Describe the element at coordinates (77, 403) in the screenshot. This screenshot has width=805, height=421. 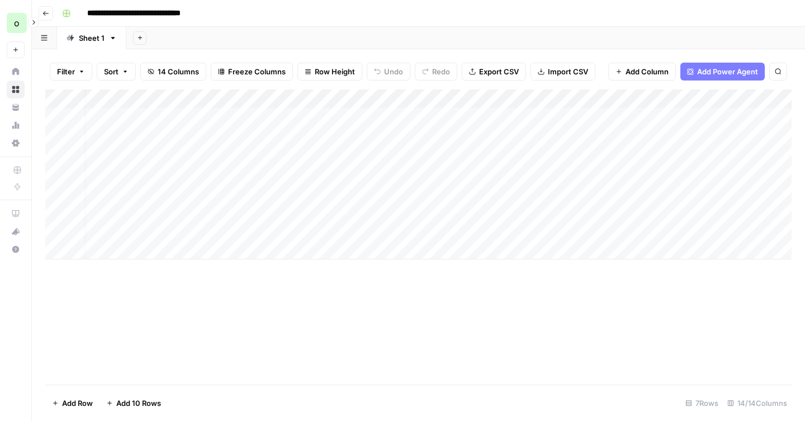
I see `span: Add Row` at that location.